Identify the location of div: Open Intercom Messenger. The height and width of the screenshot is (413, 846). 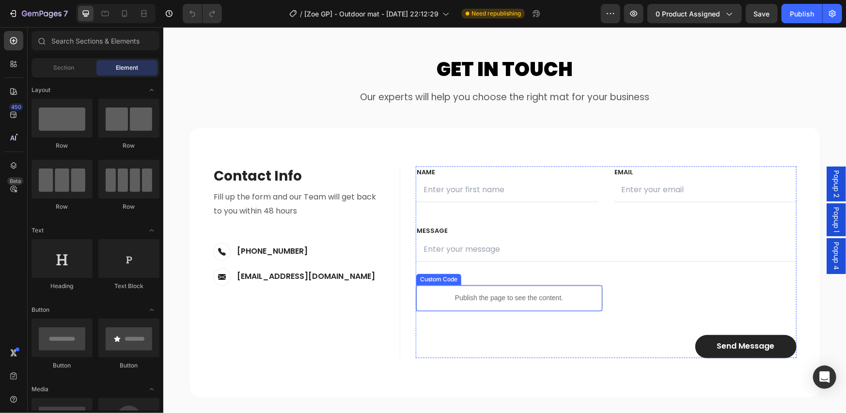
(824, 377).